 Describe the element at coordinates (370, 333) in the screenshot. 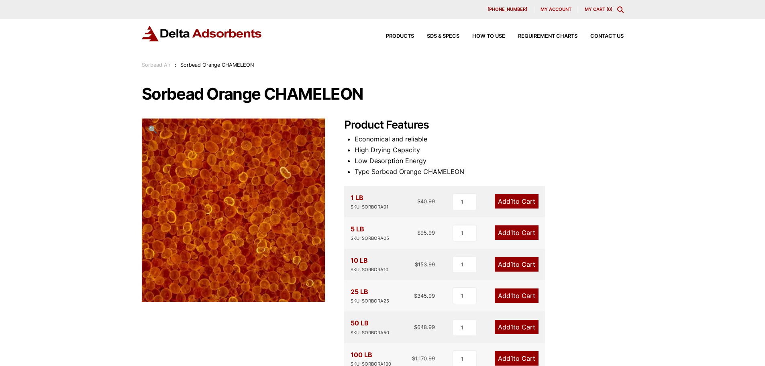

I see `div: SKU: SORBORA50` at that location.